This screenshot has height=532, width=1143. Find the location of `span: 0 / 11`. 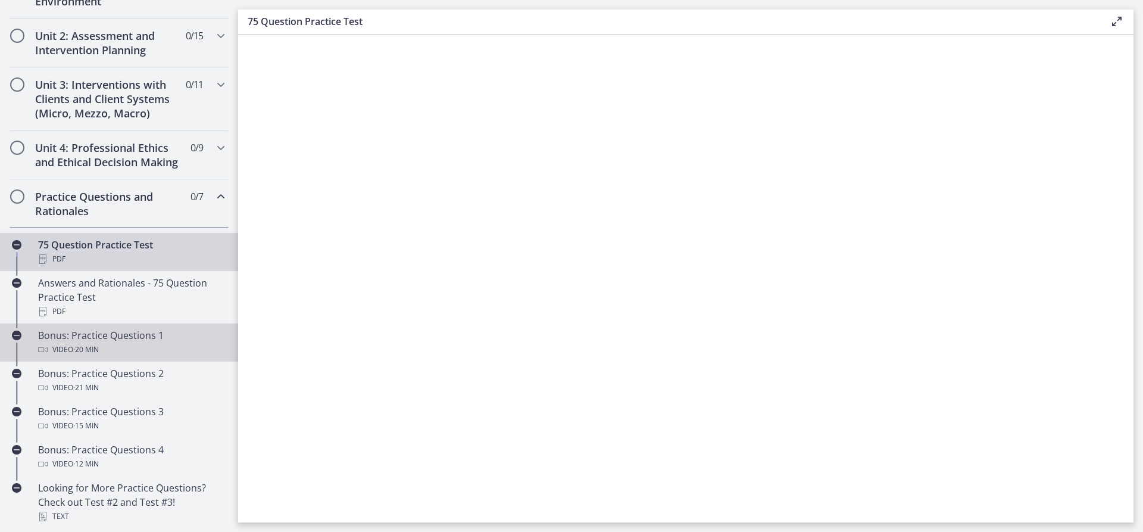

span: 0 / 11 is located at coordinates (194, 85).